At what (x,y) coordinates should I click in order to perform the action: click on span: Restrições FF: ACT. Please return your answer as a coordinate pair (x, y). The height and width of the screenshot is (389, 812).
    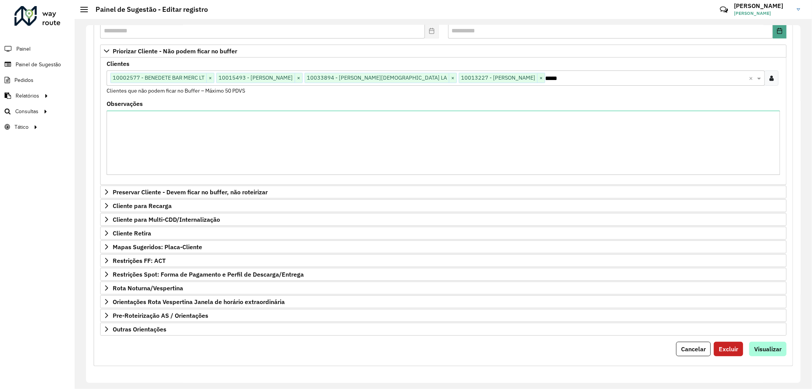
    Looking at the image, I should click on (139, 260).